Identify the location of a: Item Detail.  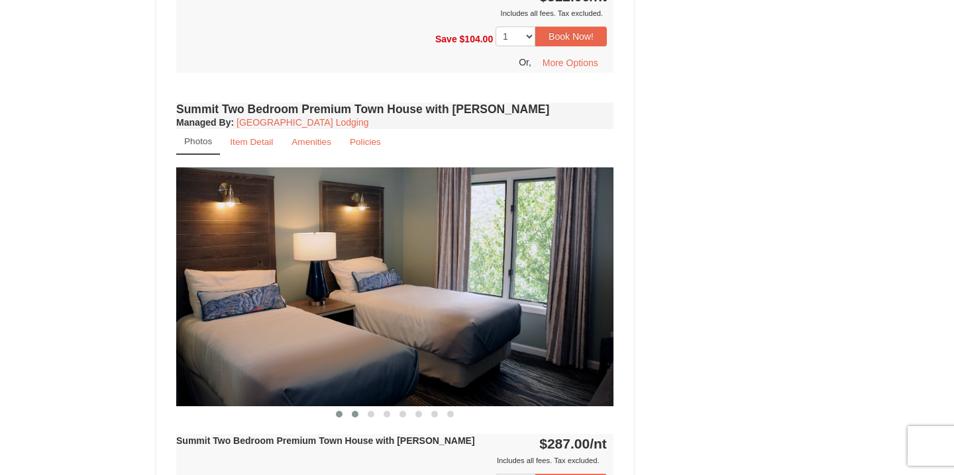
(251, 142).